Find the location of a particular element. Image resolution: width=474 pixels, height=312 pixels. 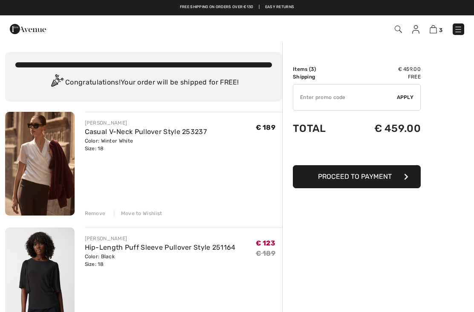

td: Items ( ) is located at coordinates (319, 69).